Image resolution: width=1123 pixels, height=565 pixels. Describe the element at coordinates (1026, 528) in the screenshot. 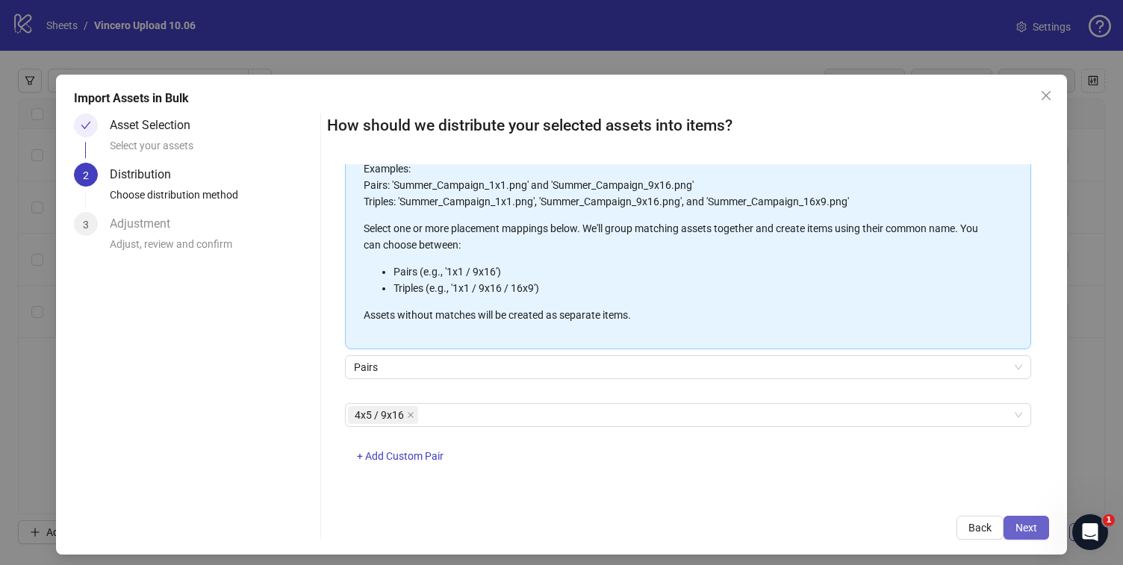

I see `span: Next` at that location.